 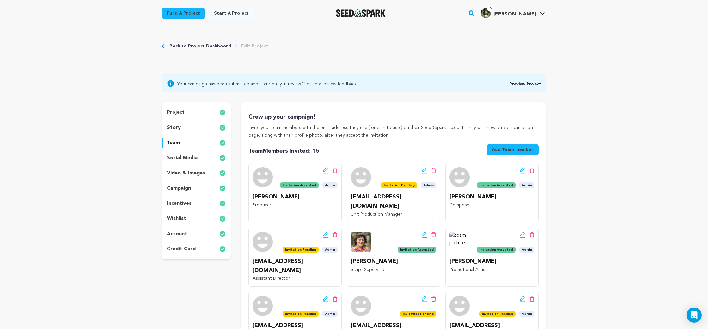 What do you see at coordinates (361, 13) in the screenshot?
I see `img: Seed&Spark Logo Dark Mode` at bounding box center [361, 13].